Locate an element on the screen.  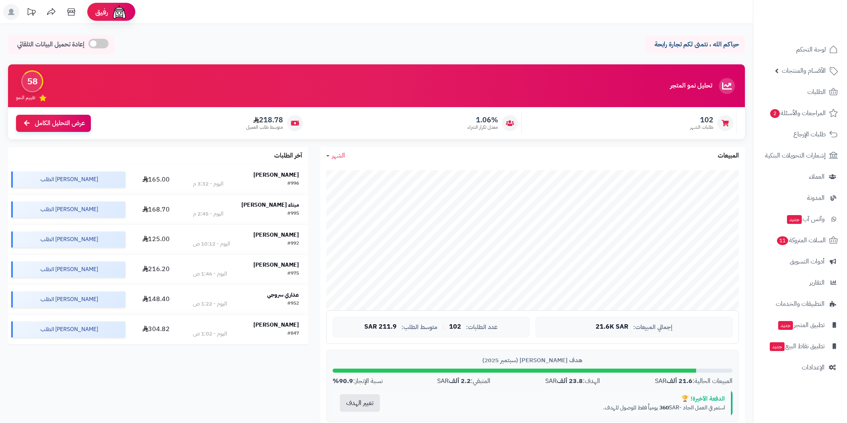
div: نسبة الإنجاز: is located at coordinates (357, 381).